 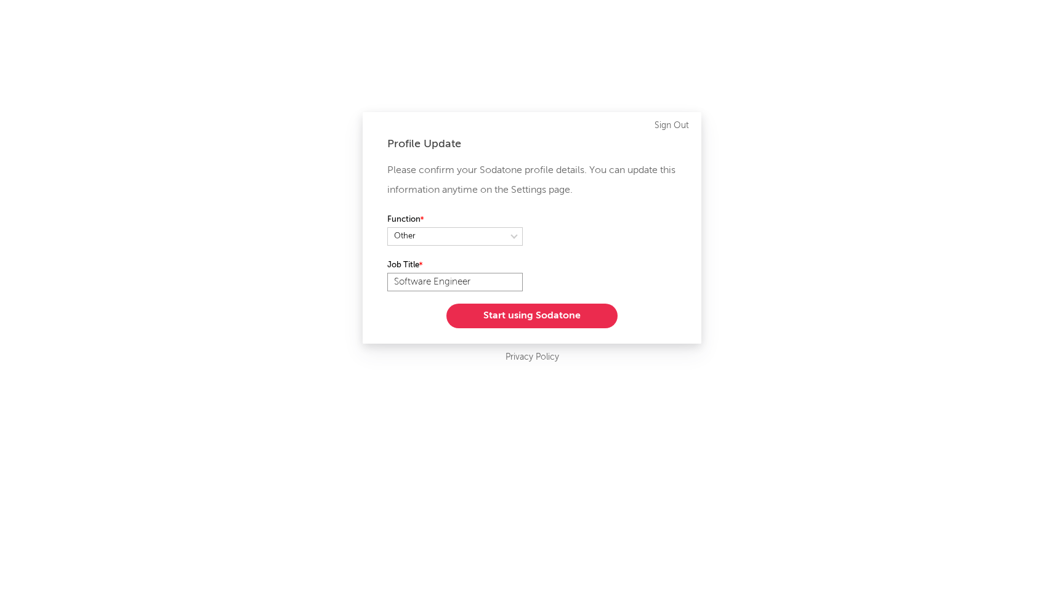 I want to click on label: Job Title, so click(x=455, y=265).